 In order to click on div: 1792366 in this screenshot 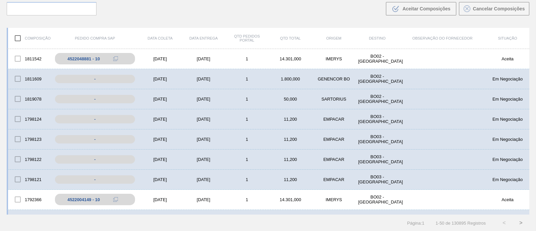, I will do `click(30, 199)`.